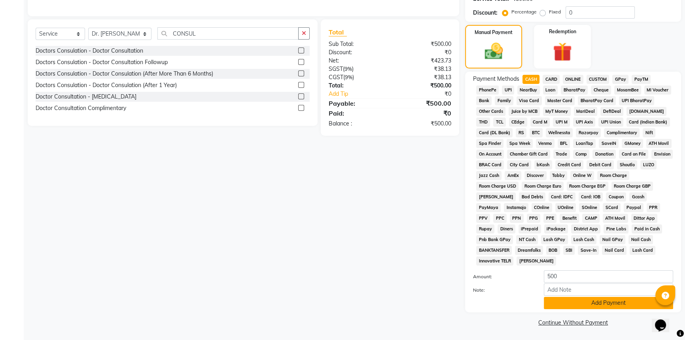  What do you see at coordinates (645, 218) in the screenshot?
I see `span: Dittor App` at bounding box center [645, 218].